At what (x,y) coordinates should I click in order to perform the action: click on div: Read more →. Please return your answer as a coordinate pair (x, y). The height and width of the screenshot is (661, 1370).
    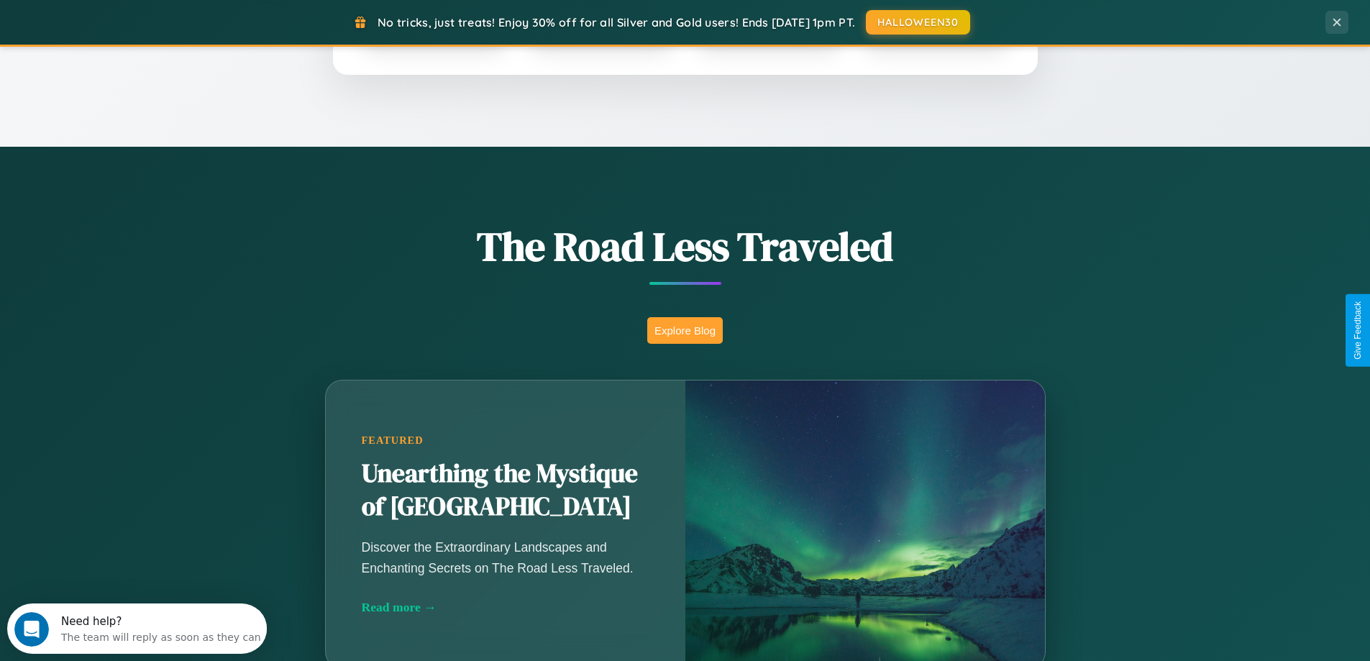
    Looking at the image, I should click on (506, 607).